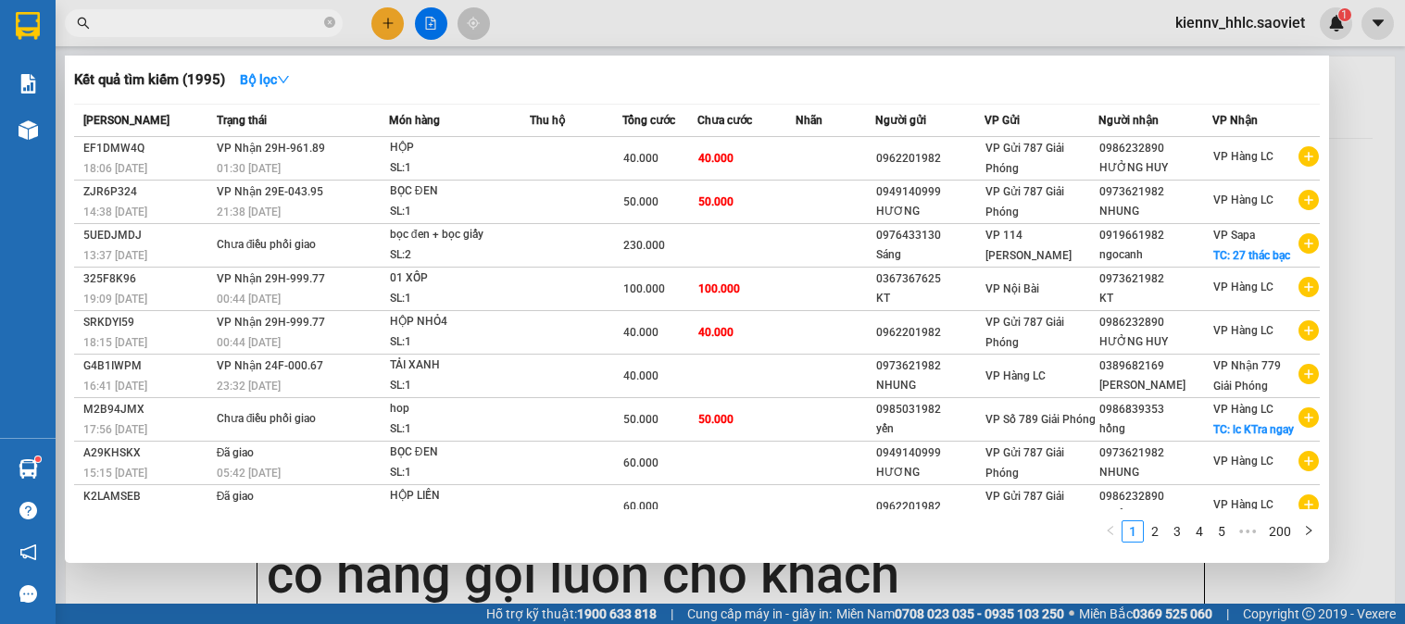 The image size is (1405, 624). Describe the element at coordinates (459, 496) in the screenshot. I see `div: HỘP LIỀN` at that location.